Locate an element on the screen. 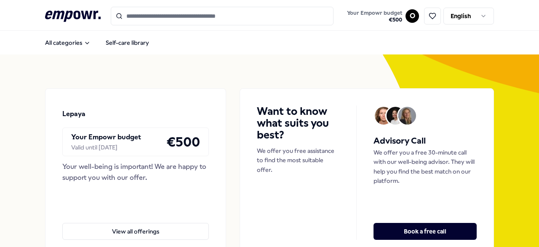  button: All categories is located at coordinates (68, 43).